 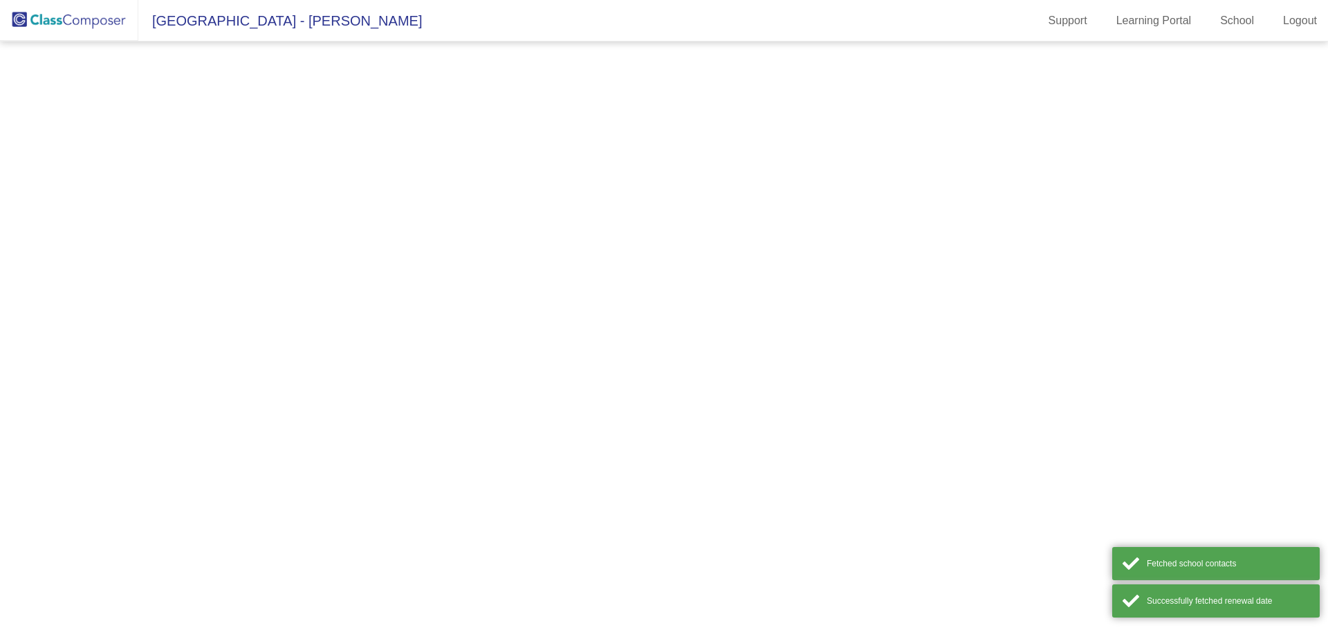 I want to click on a: Learning Portal, so click(x=1154, y=21).